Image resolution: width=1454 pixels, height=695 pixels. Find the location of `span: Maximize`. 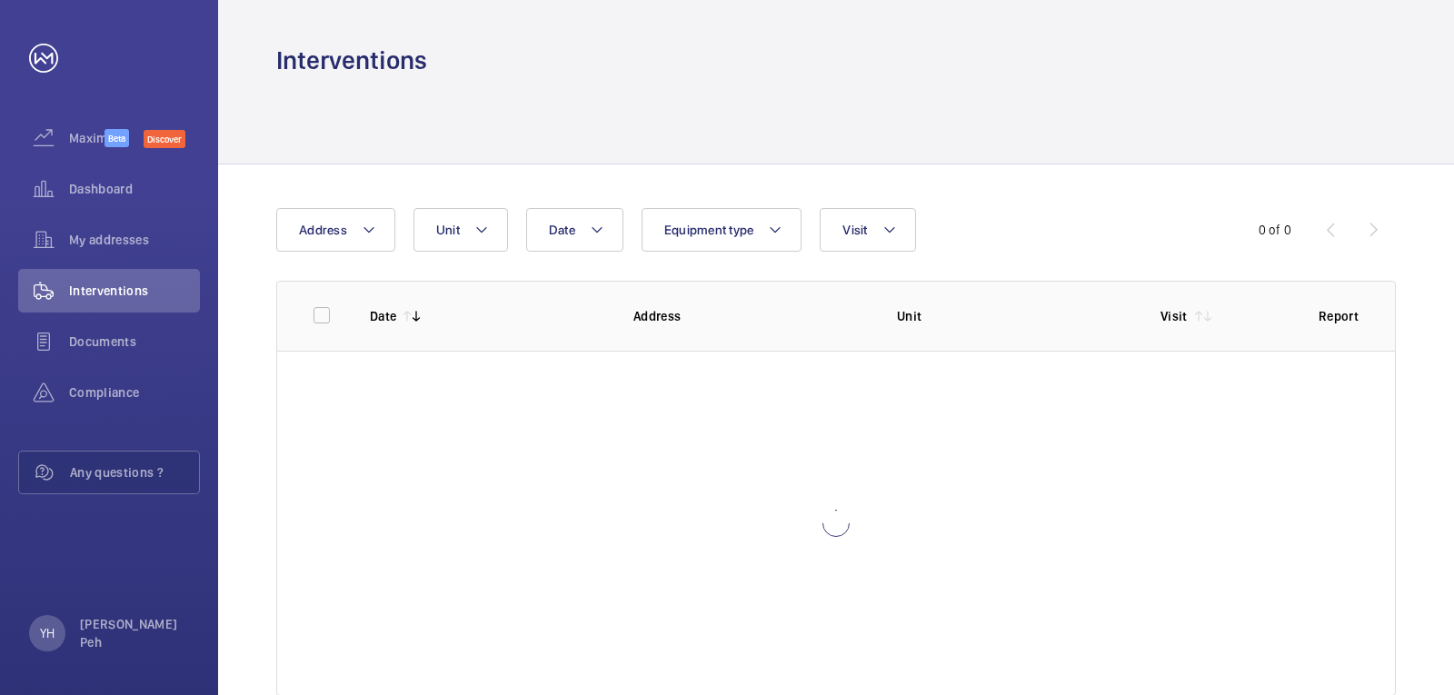

span: Maximize is located at coordinates (86, 138).